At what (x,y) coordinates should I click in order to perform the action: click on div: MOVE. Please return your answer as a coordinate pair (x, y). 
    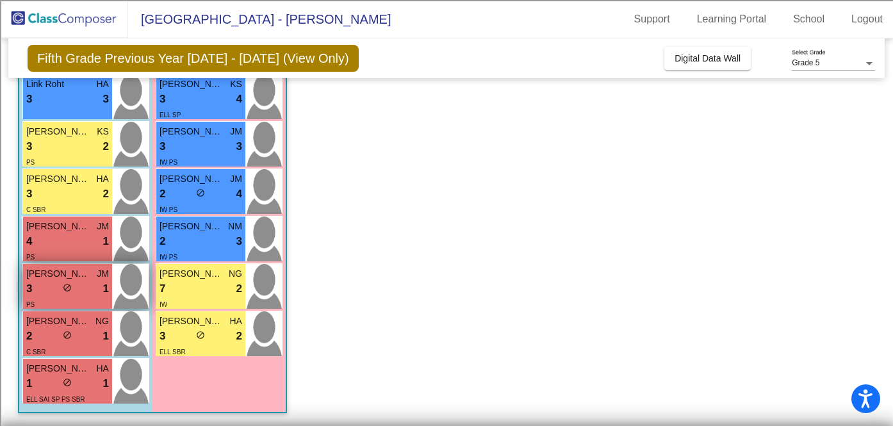
    Looking at the image, I should click on (446, 347).